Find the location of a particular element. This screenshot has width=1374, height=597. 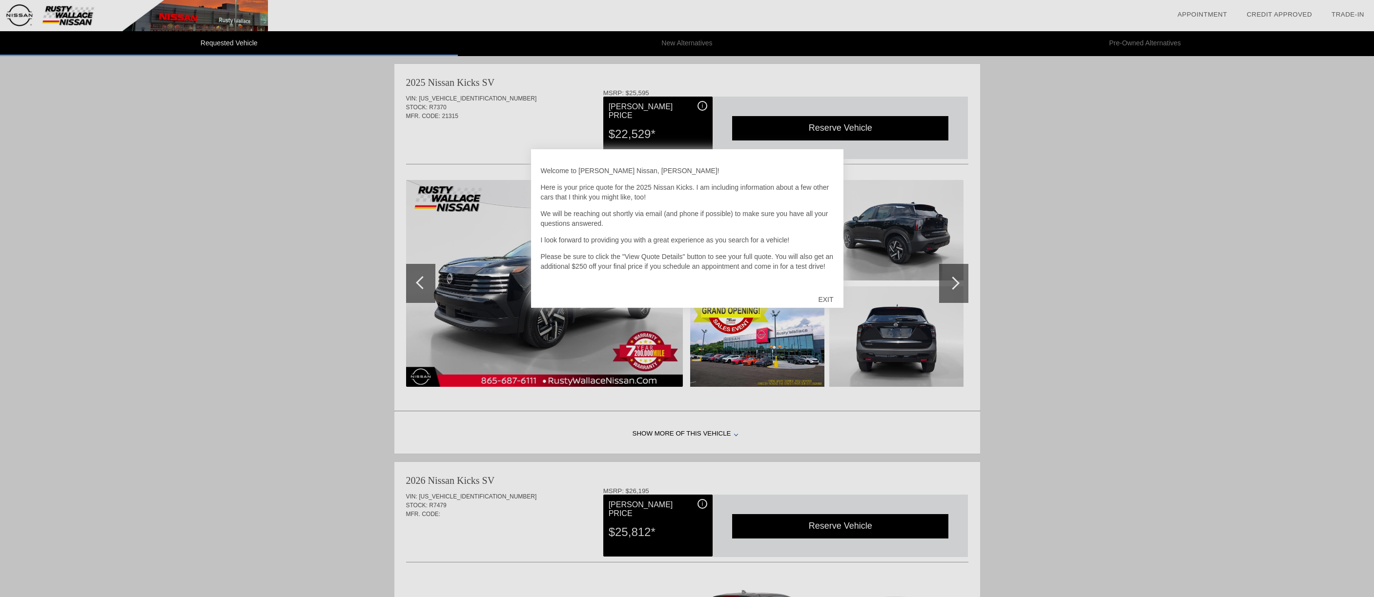

p: We will be reaching out shortly via email (and phone if possible) to make sure you have all your ... is located at coordinates (687, 219).